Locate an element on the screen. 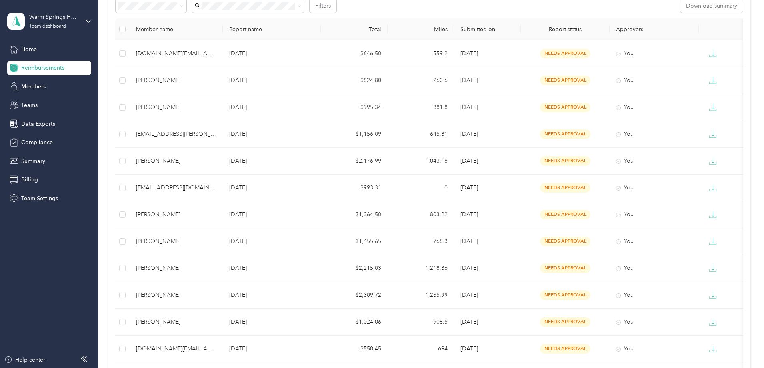 This screenshot has height=368, width=764. td: $2,215.03 is located at coordinates (354, 268).